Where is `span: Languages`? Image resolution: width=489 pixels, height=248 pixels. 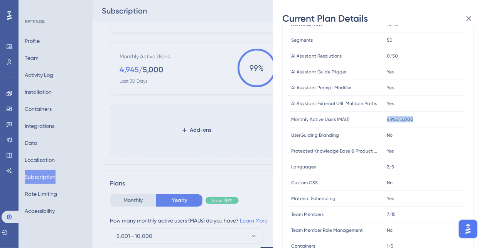 span: Languages is located at coordinates (304, 167).